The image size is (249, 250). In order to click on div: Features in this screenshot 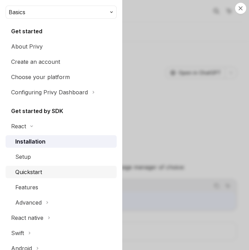, I will do `click(27, 188)`.